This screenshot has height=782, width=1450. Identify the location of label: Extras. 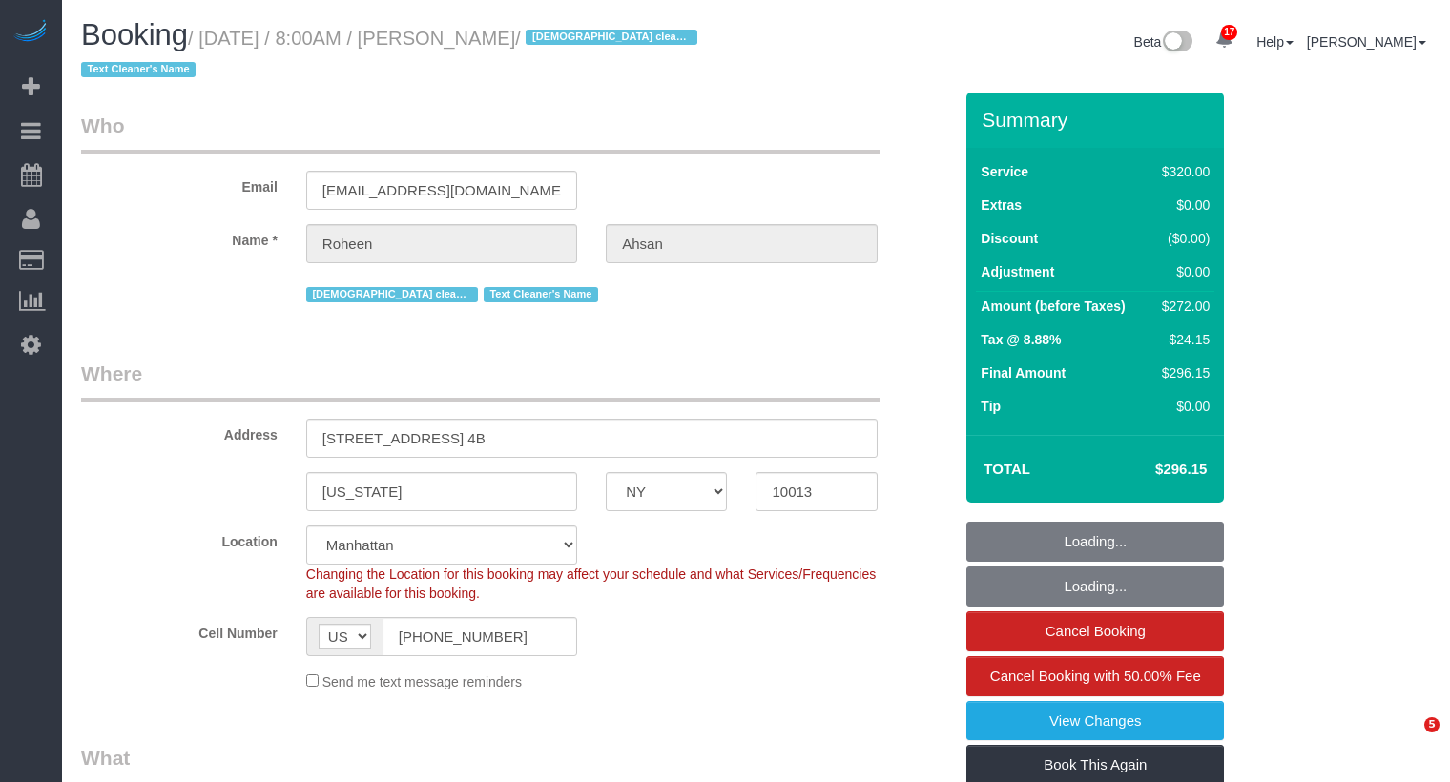
(1001, 205).